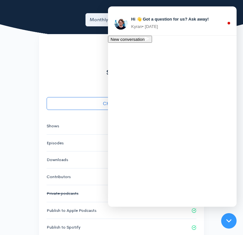 This screenshot has height=235, width=243. Describe the element at coordinates (122, 104) in the screenshot. I see `a: Choose this plan` at that location.